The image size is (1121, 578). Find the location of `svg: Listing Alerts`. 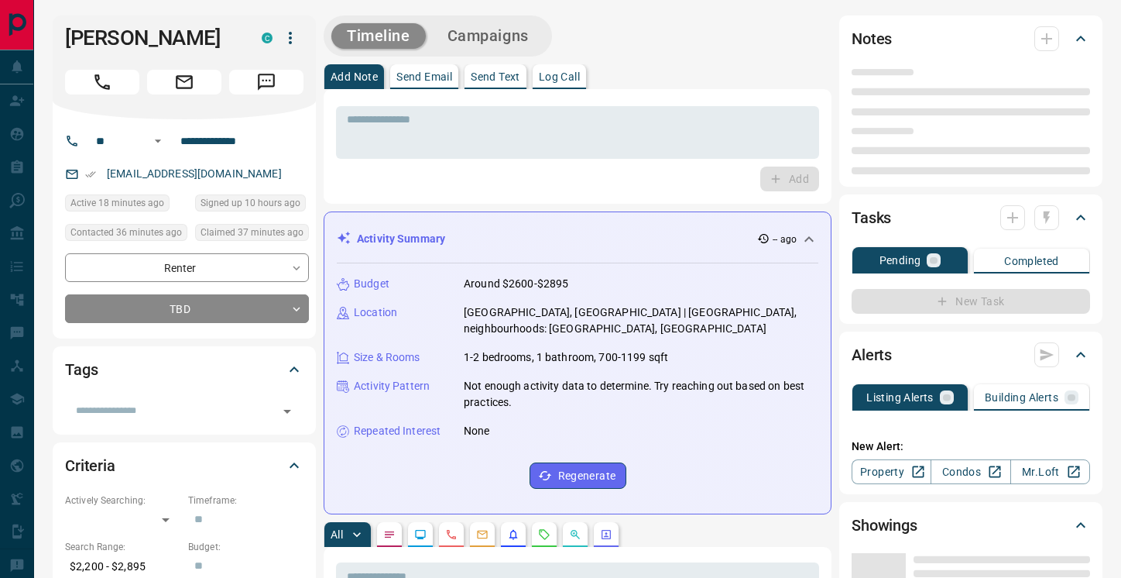

svg: Listing Alerts is located at coordinates (513, 534).